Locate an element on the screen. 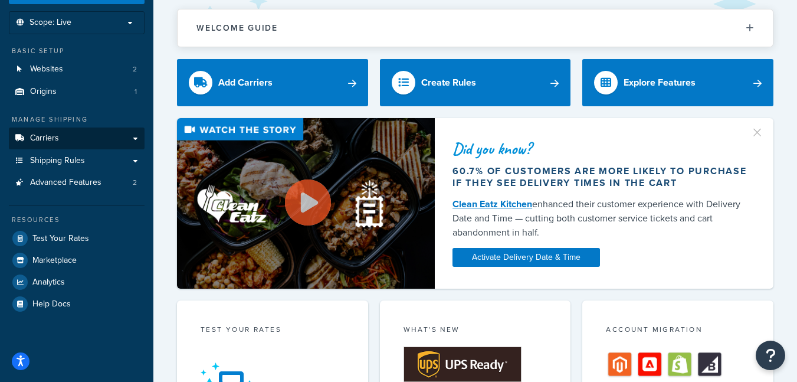 The image size is (797, 382). div: Explore Features is located at coordinates (660, 83).